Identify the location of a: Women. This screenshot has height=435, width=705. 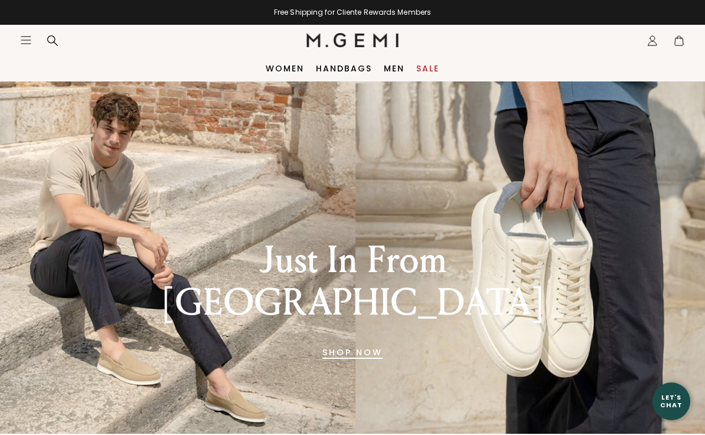
(285, 69).